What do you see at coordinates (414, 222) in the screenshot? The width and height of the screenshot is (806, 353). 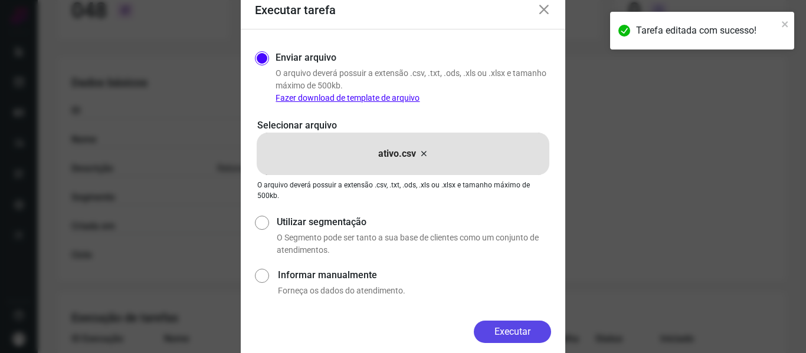 I see `label: Utilizar segmentação` at bounding box center [414, 222].